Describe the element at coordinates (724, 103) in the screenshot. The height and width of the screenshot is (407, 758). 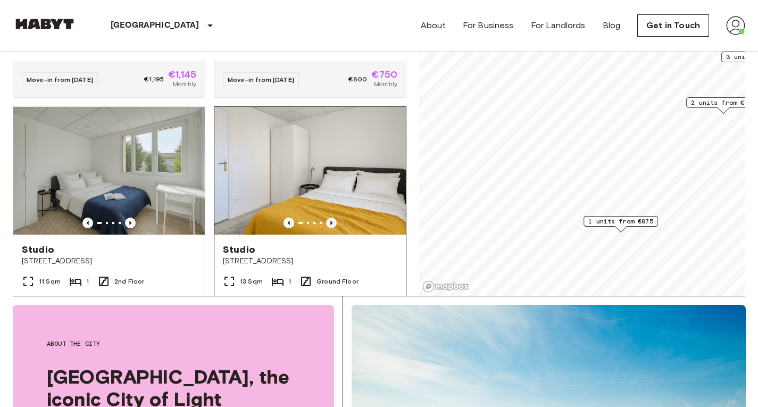
I see `span: 2 units from €775` at that location.